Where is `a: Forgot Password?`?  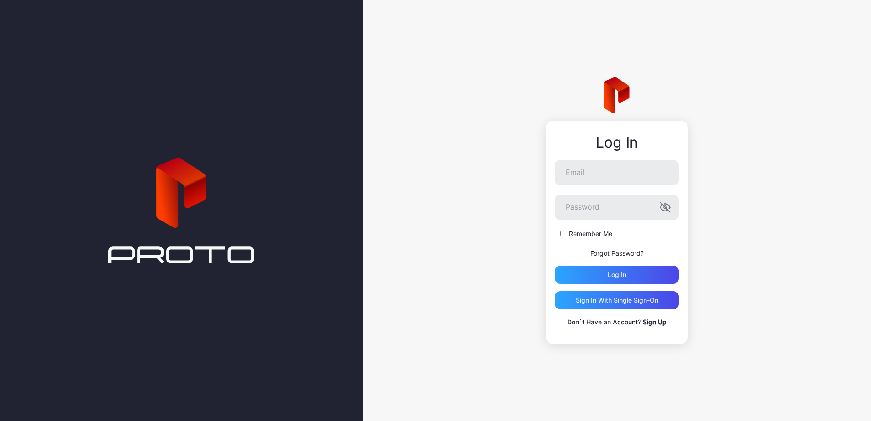 a: Forgot Password? is located at coordinates (616, 253).